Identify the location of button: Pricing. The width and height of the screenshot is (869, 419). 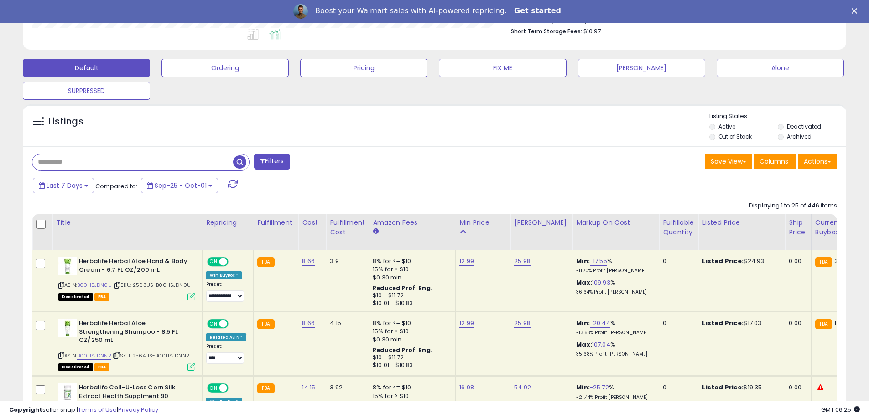
(363, 68).